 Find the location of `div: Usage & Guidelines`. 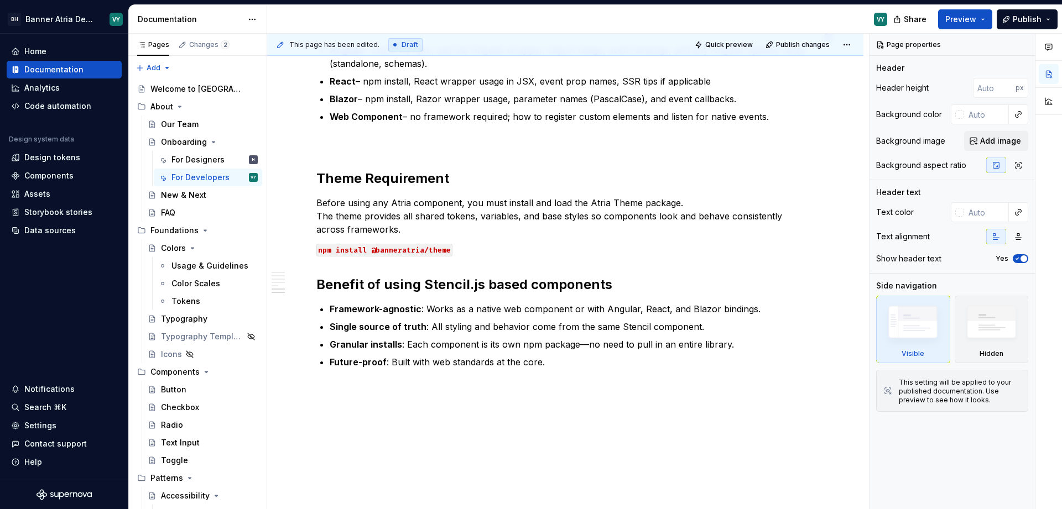

div: Usage & Guidelines is located at coordinates (210, 266).